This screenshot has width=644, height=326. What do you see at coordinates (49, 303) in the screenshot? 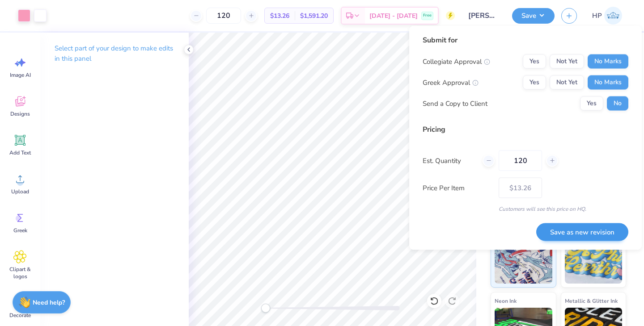
I see `strong: Need help?` at bounding box center [49, 303].